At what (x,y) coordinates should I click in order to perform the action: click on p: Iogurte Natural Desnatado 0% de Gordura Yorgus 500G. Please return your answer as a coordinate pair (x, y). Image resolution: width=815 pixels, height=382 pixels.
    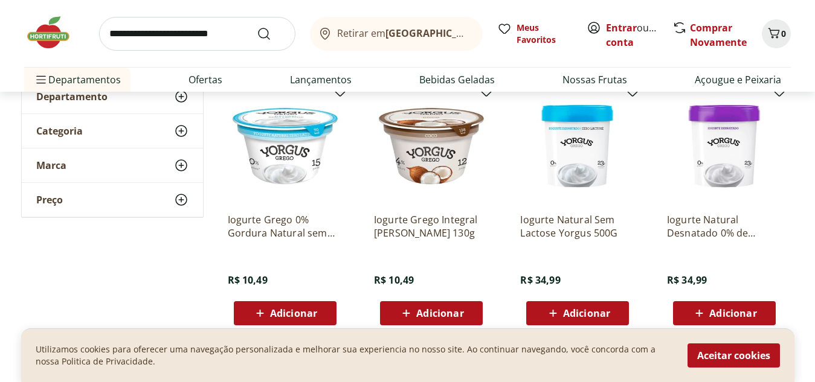
    Looking at the image, I should click on (724, 227).